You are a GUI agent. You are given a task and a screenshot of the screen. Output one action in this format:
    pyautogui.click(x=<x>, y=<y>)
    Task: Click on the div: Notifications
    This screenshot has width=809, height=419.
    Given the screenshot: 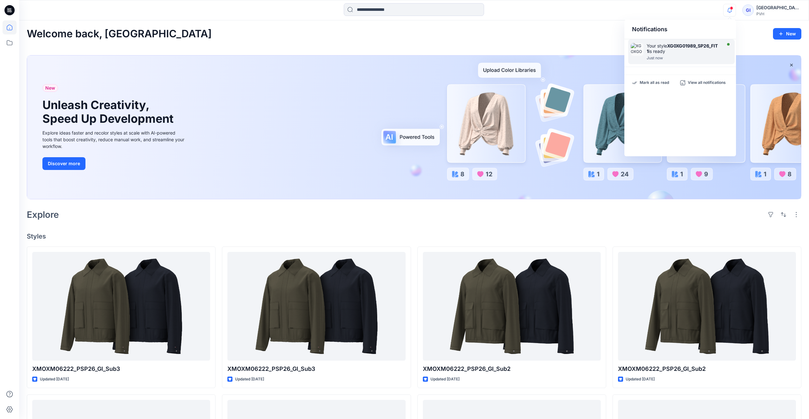 What is the action you would take?
    pyautogui.click(x=680, y=29)
    